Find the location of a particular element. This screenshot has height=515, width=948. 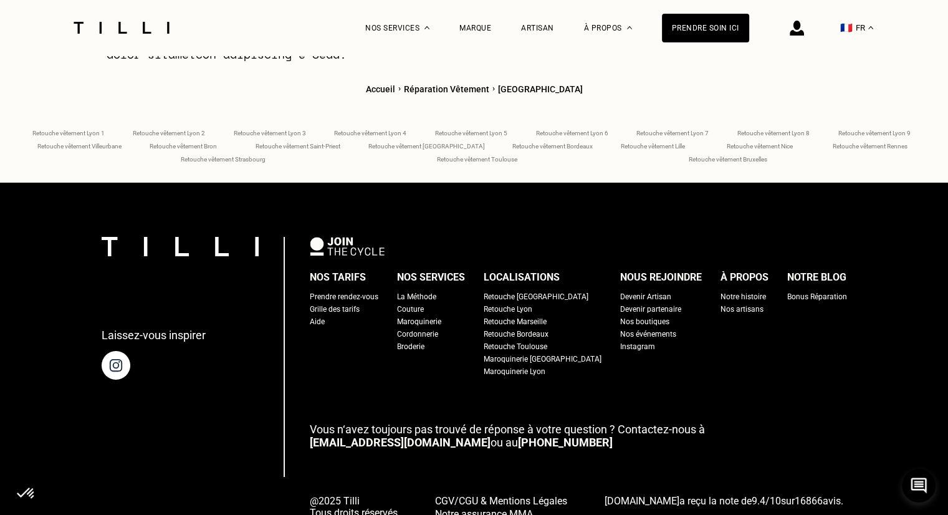

a: Retouche vêtement Lyon 2 is located at coordinates (169, 131).